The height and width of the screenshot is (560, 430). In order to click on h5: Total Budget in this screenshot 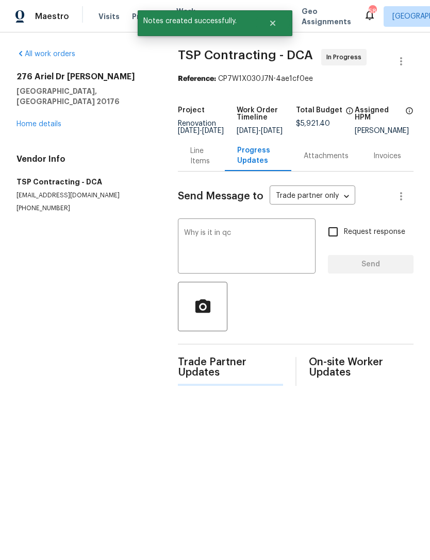, I will do `click(319, 110)`.